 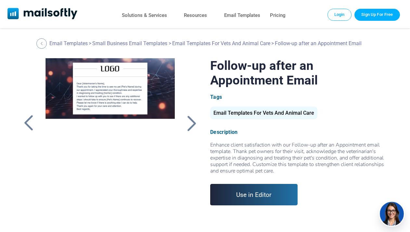 What do you see at coordinates (264, 113) in the screenshot?
I see `div: Email Templates For Vets And Animal Care` at bounding box center [264, 113].